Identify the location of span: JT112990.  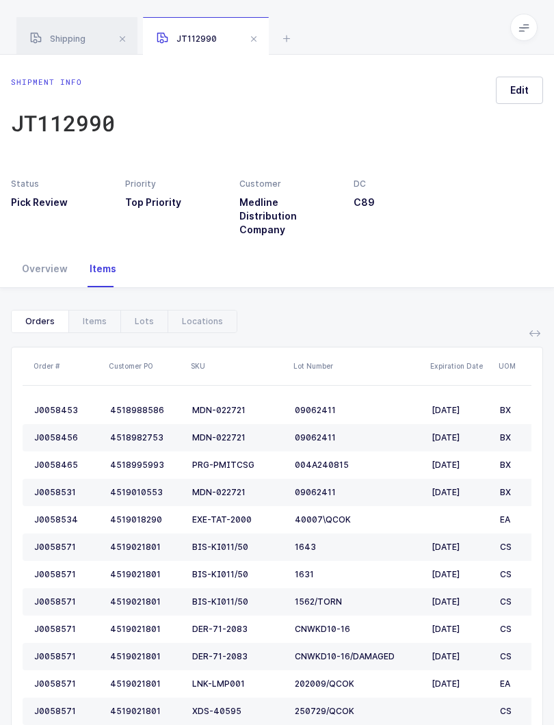
(187, 38).